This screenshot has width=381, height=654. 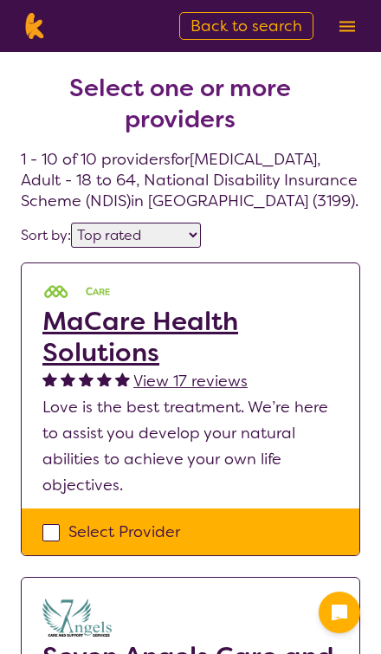 What do you see at coordinates (246, 26) in the screenshot?
I see `span: Back to search` at bounding box center [246, 26].